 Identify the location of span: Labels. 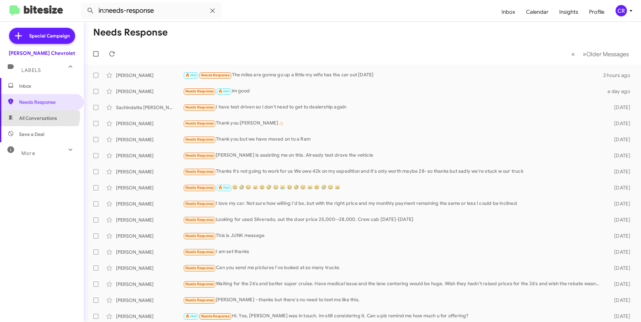
(31, 70).